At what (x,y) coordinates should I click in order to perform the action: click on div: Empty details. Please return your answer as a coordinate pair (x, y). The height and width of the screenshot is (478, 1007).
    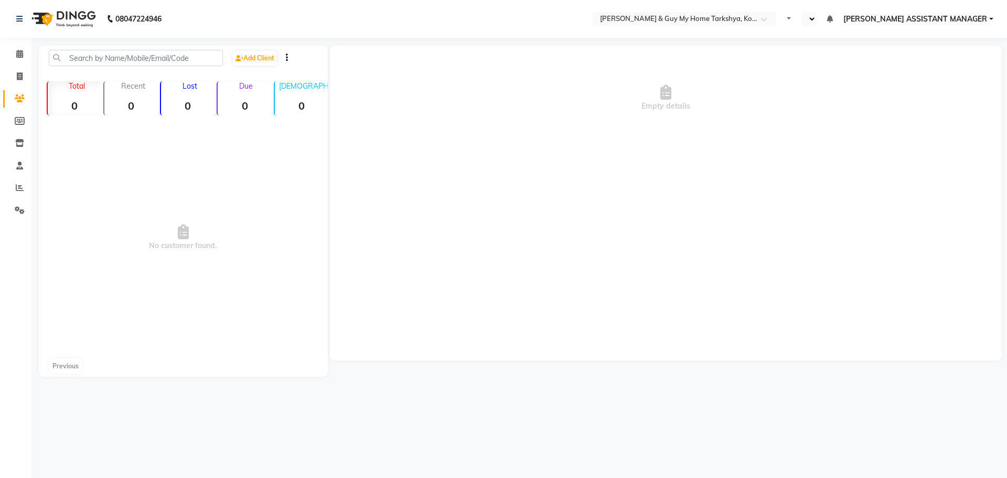
    Looking at the image, I should click on (665, 98).